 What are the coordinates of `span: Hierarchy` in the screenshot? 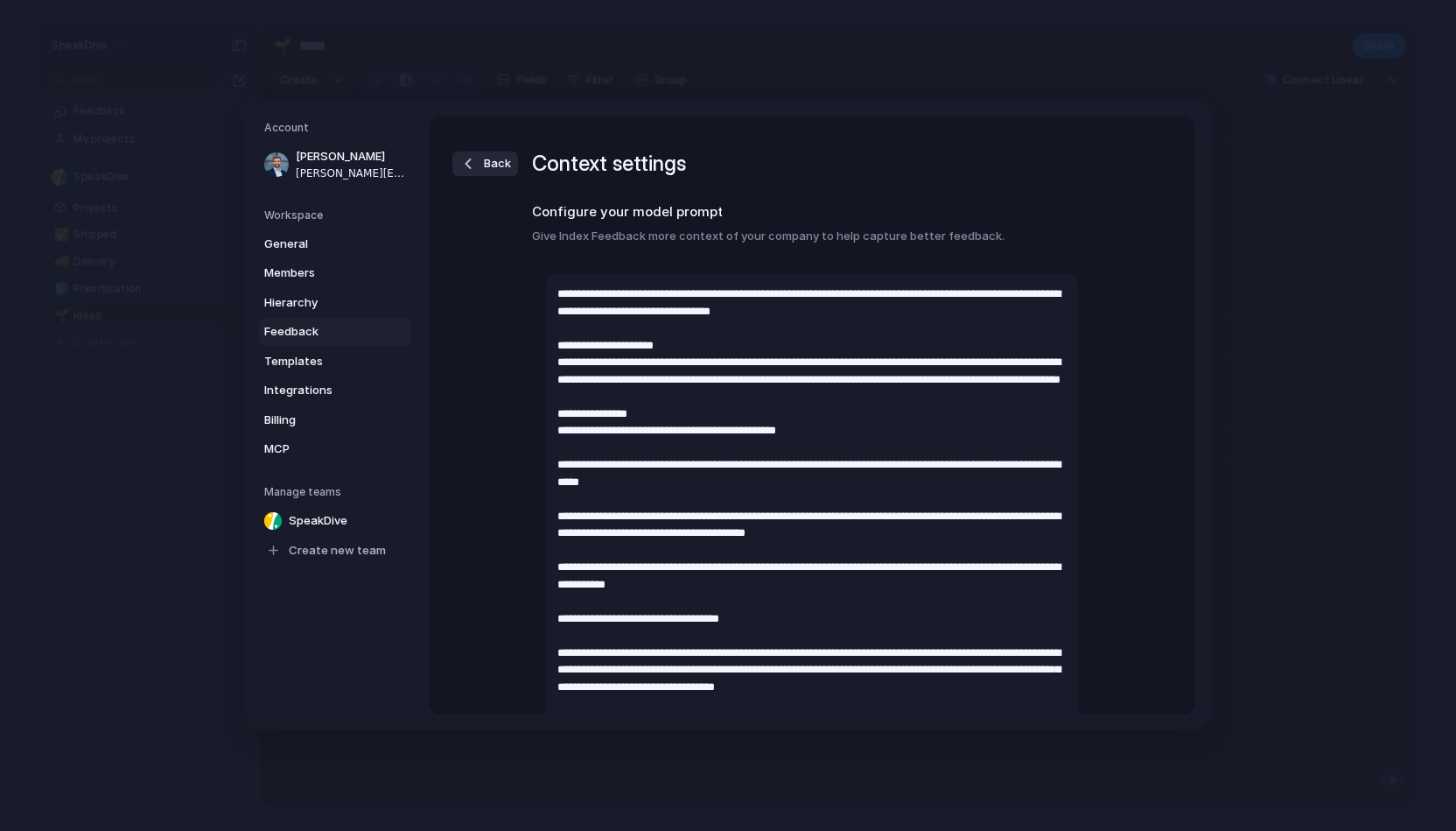 It's located at (320, 303).